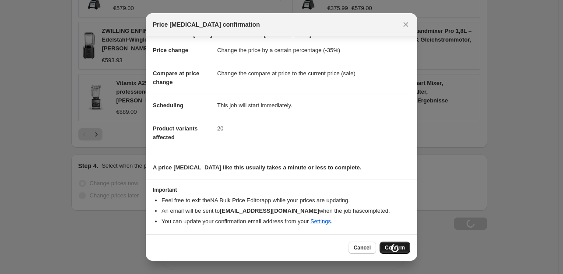 This screenshot has width=563, height=274. What do you see at coordinates (282, 190) in the screenshot?
I see `h3: Important` at bounding box center [282, 190].